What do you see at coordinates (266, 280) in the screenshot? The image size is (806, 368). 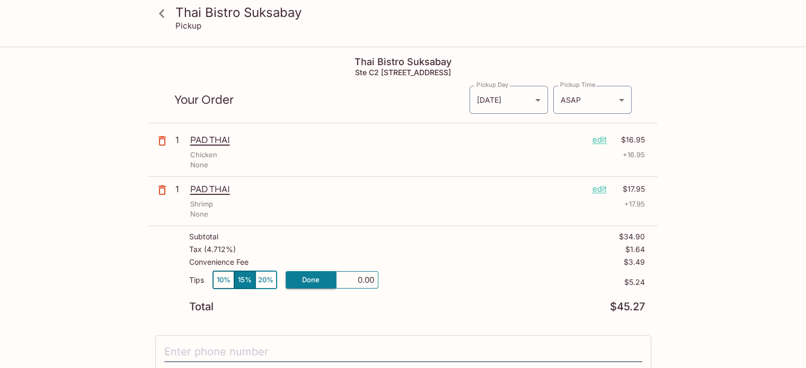 I see `button: 20%` at bounding box center [266, 280].